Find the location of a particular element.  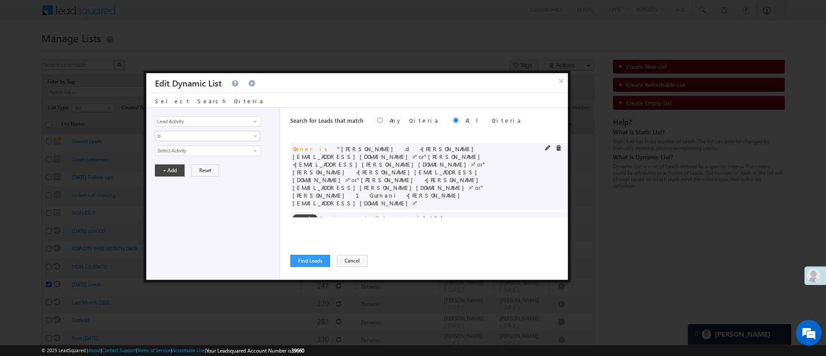

span: Your Leadsquared Account Number is is located at coordinates (255, 350).